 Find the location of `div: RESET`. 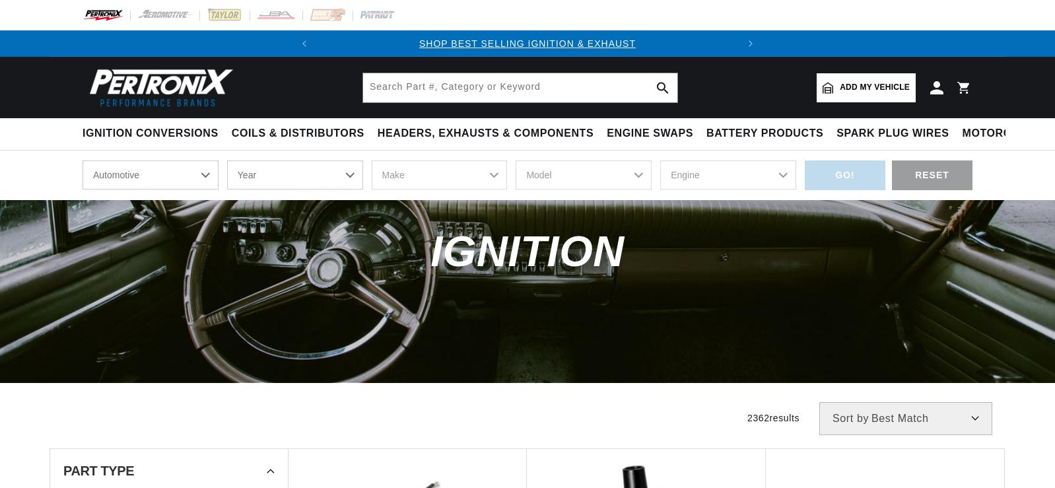

div: RESET is located at coordinates (932, 175).